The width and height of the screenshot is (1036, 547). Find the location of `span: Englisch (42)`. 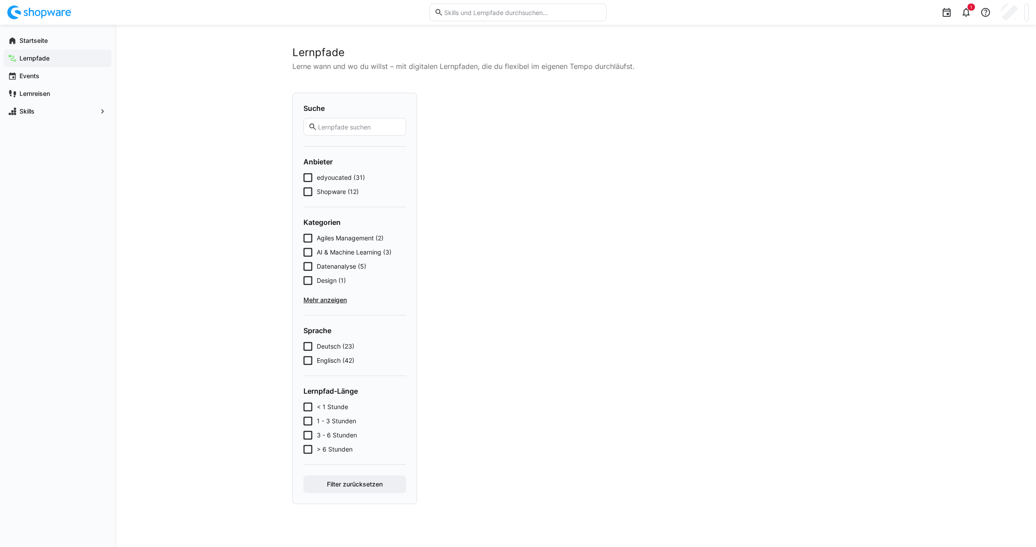

span: Englisch (42) is located at coordinates (335, 361).